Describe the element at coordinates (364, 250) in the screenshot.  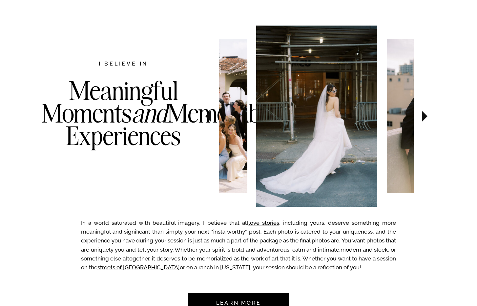
I see `a: modern and sleek` at that location.